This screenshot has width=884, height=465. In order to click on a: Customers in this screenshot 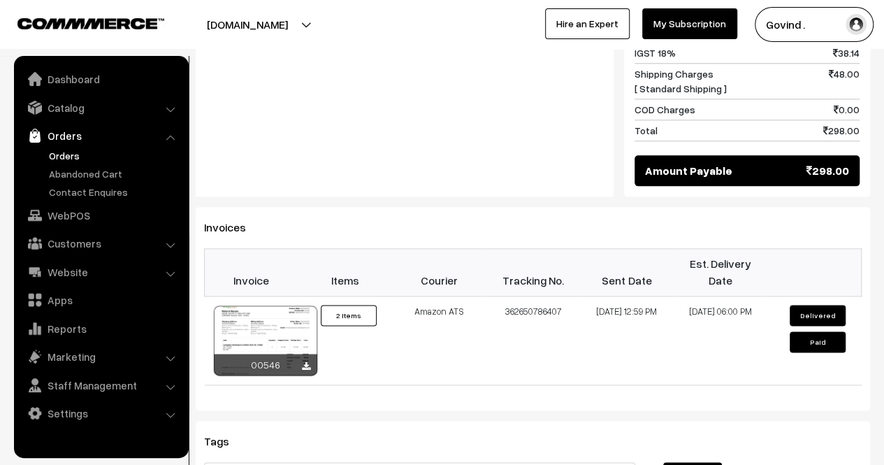, I will do `click(101, 243)`.